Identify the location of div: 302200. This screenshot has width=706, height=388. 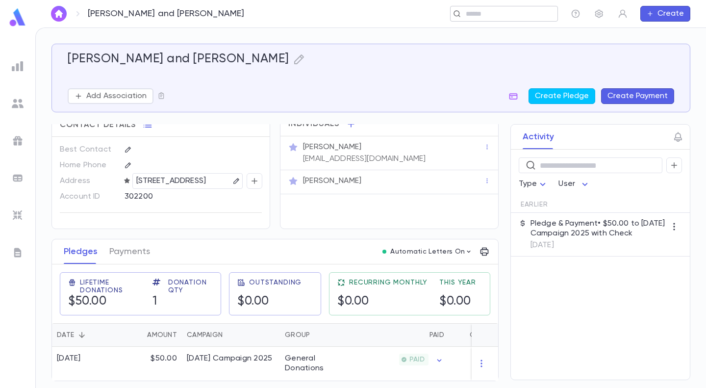
(179, 196).